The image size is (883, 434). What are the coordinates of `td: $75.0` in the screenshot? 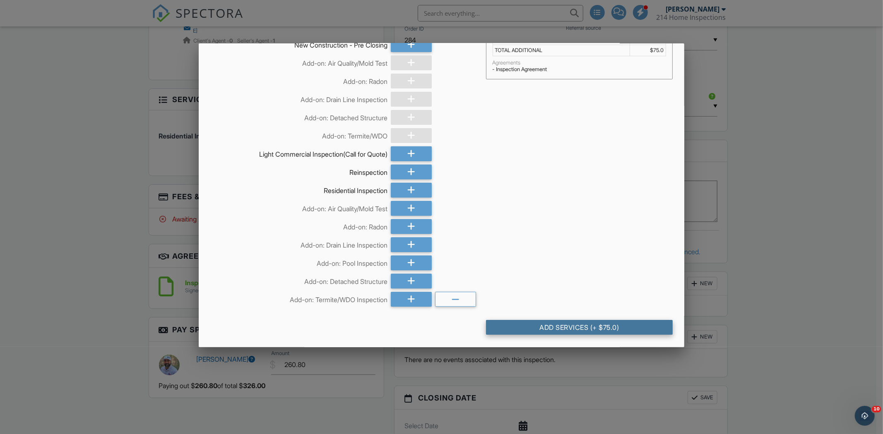 It's located at (648, 50).